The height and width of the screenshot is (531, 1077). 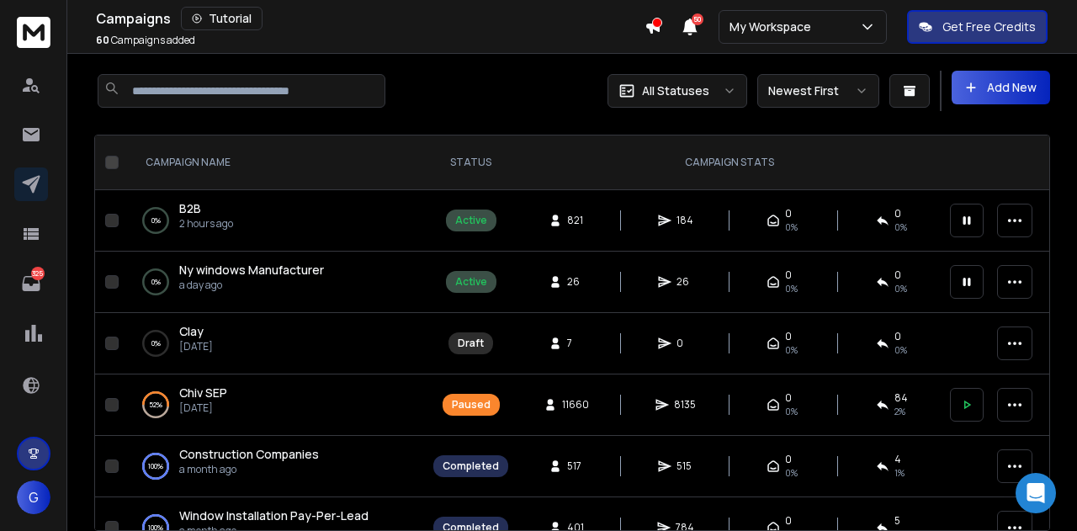 What do you see at coordinates (156, 405) in the screenshot?
I see `p: 52 %` at bounding box center [156, 405].